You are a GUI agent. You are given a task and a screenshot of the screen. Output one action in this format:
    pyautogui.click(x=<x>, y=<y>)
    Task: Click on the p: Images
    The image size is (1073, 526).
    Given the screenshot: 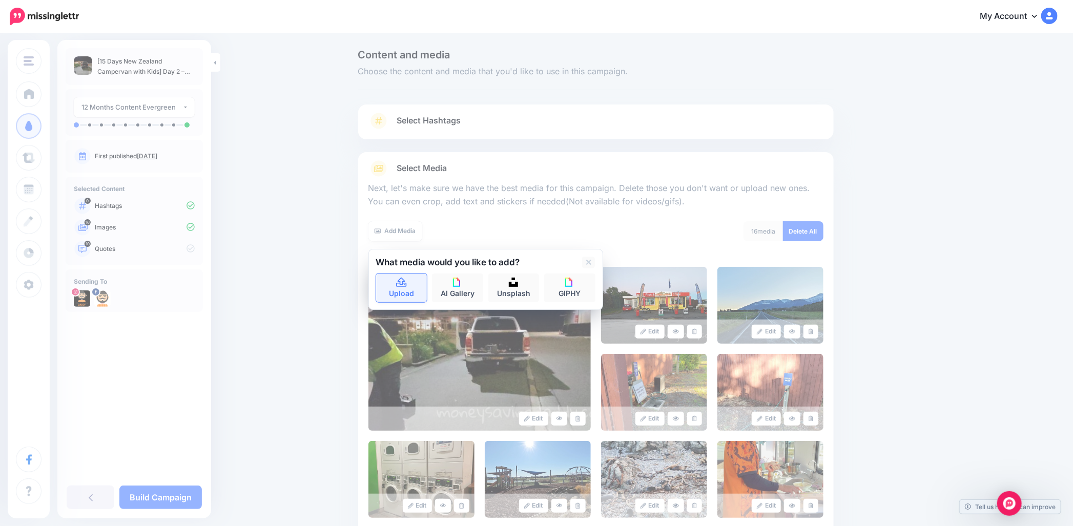 What is the action you would take?
    pyautogui.click(x=144, y=227)
    